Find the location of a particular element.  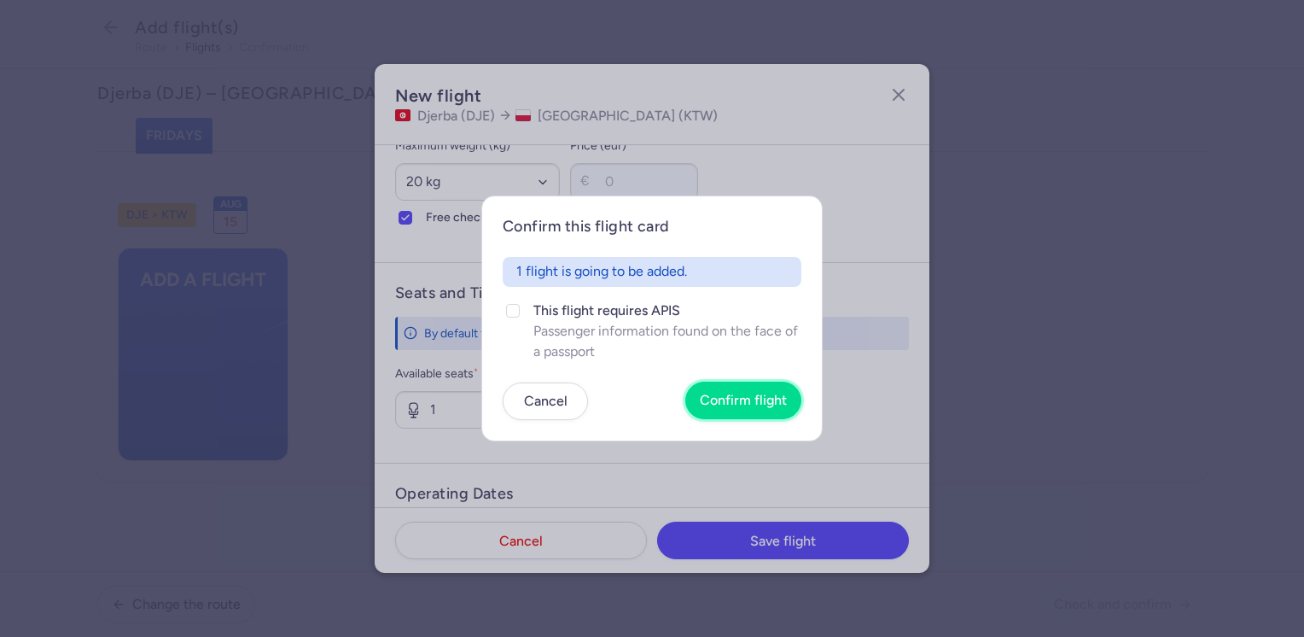

button: Cancel is located at coordinates (545, 401).